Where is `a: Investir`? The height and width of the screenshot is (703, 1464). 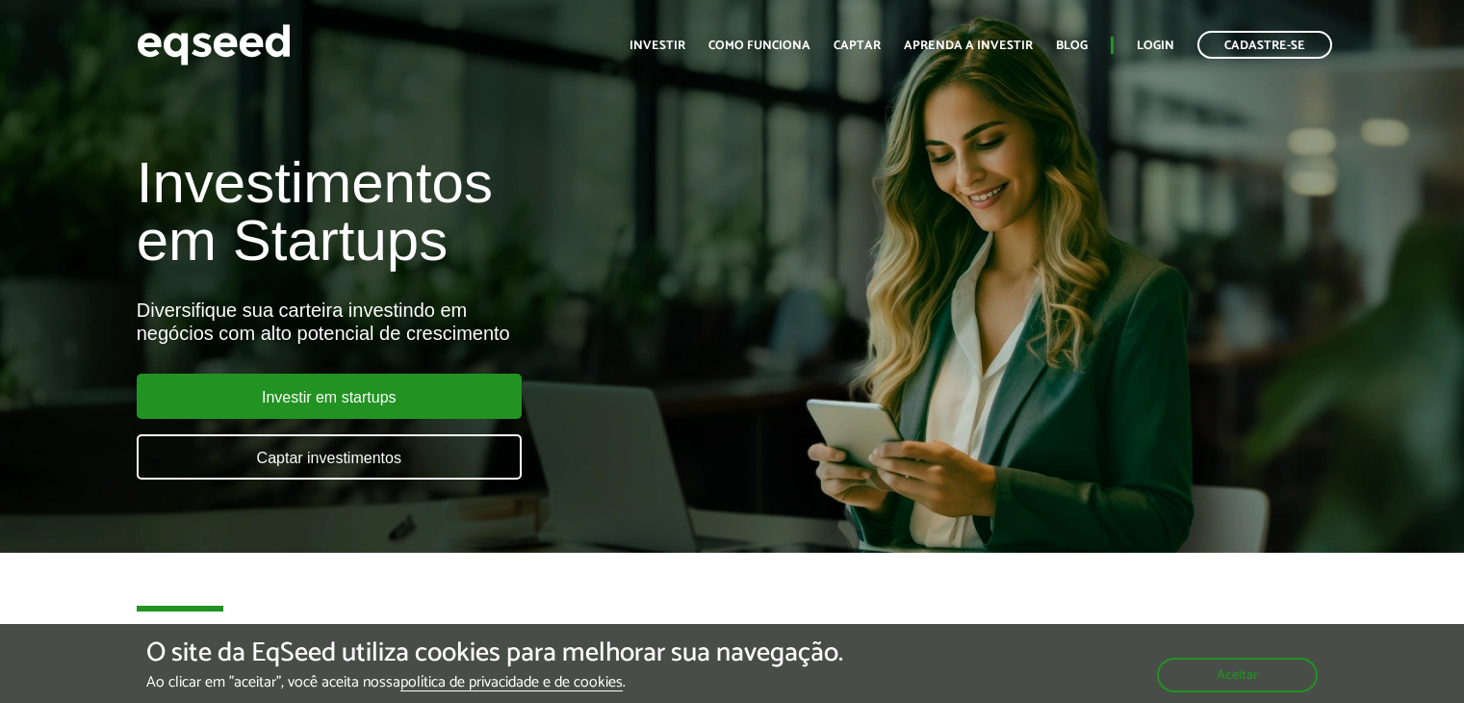 a: Investir is located at coordinates (658, 45).